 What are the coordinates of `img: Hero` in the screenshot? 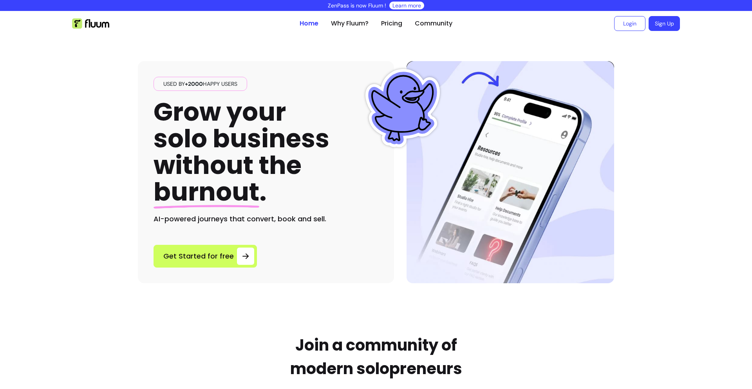 It's located at (510, 172).